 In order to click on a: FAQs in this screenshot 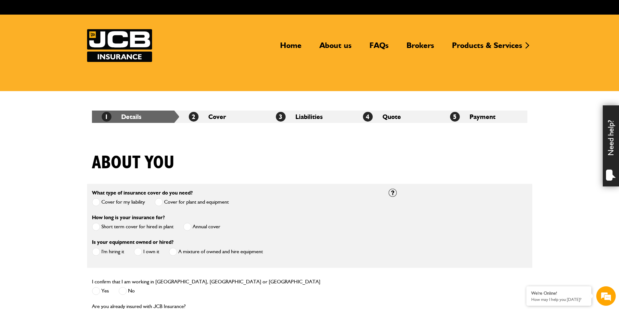, I will do `click(379, 48)`.